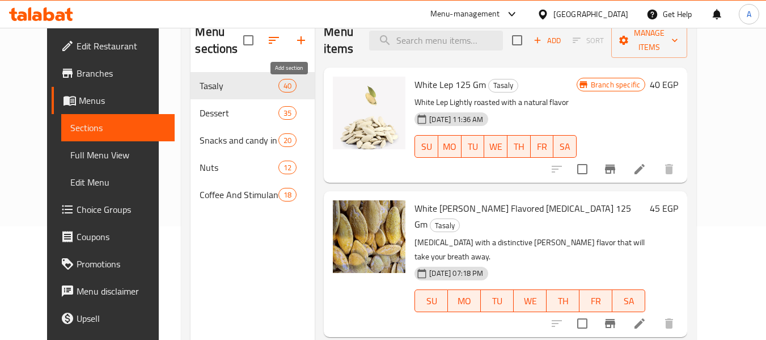  Describe the element at coordinates (610, 169) in the screenshot. I see `button: Branch-specific-item` at that location.